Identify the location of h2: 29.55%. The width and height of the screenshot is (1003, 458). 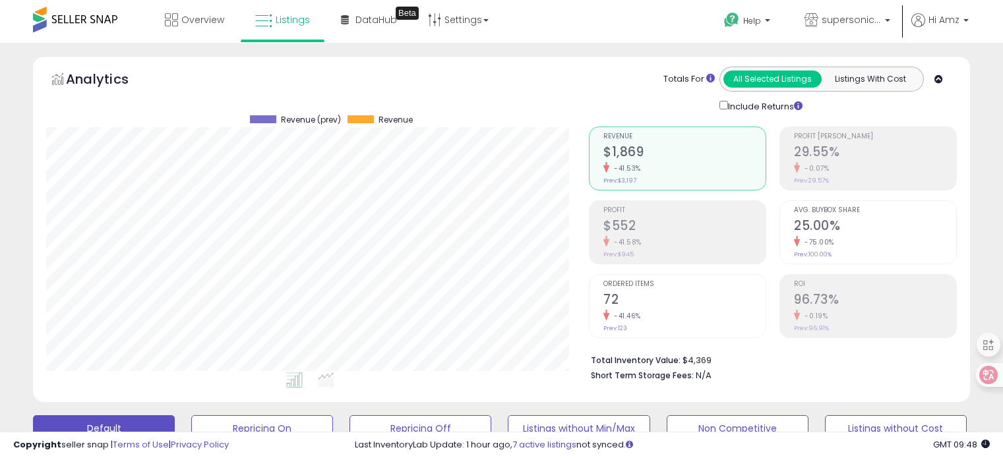
(875, 153).